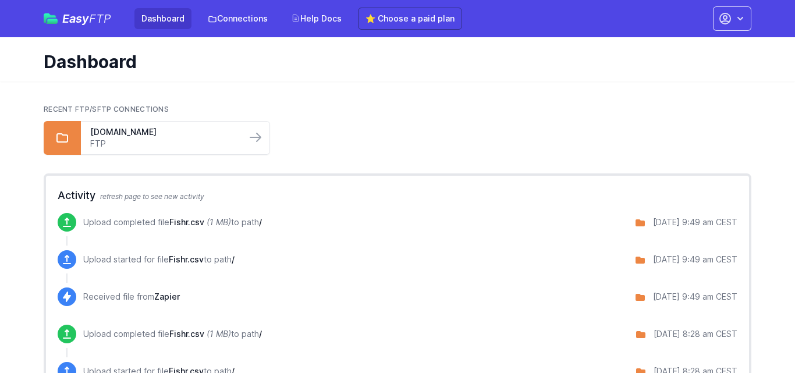 This screenshot has height=373, width=795. Describe the element at coordinates (87, 19) in the screenshot. I see `span: Easy` at that location.